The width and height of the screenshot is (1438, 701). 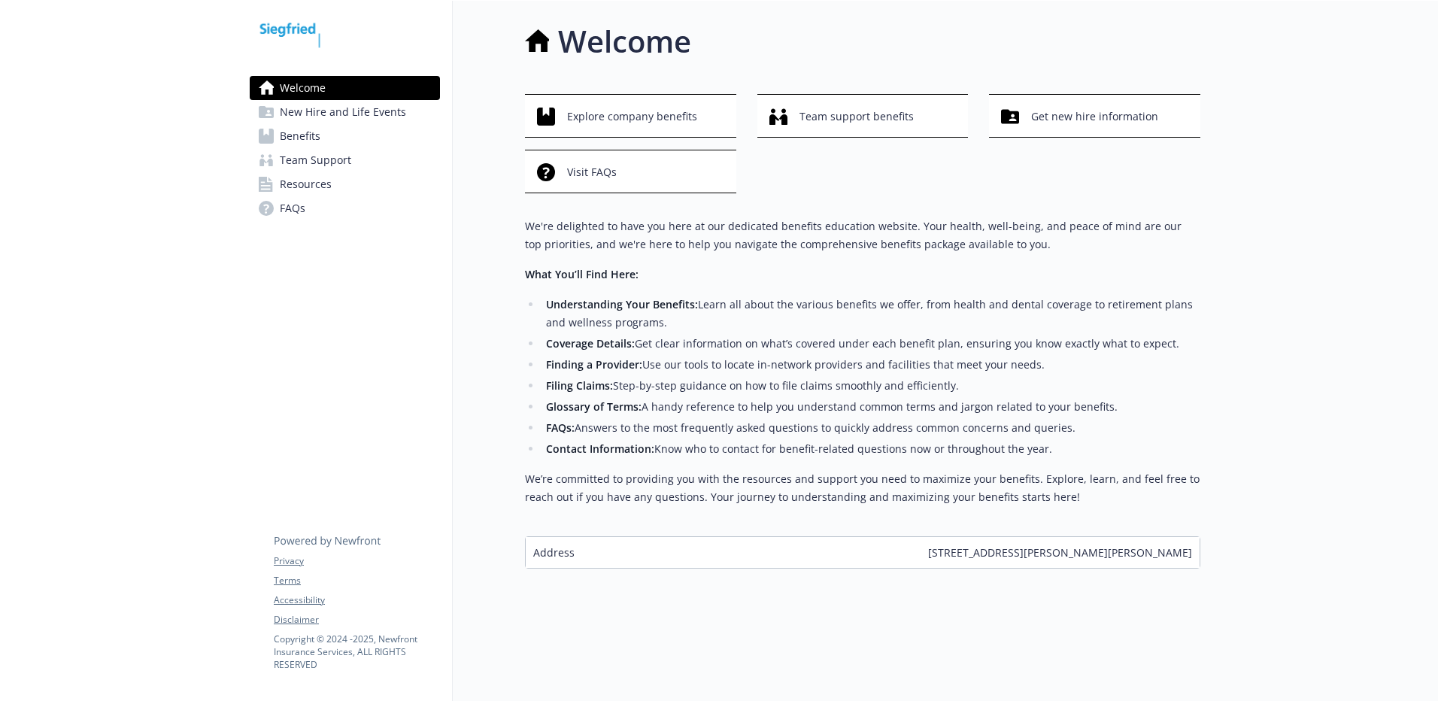 I want to click on span: Welcome, so click(x=302, y=88).